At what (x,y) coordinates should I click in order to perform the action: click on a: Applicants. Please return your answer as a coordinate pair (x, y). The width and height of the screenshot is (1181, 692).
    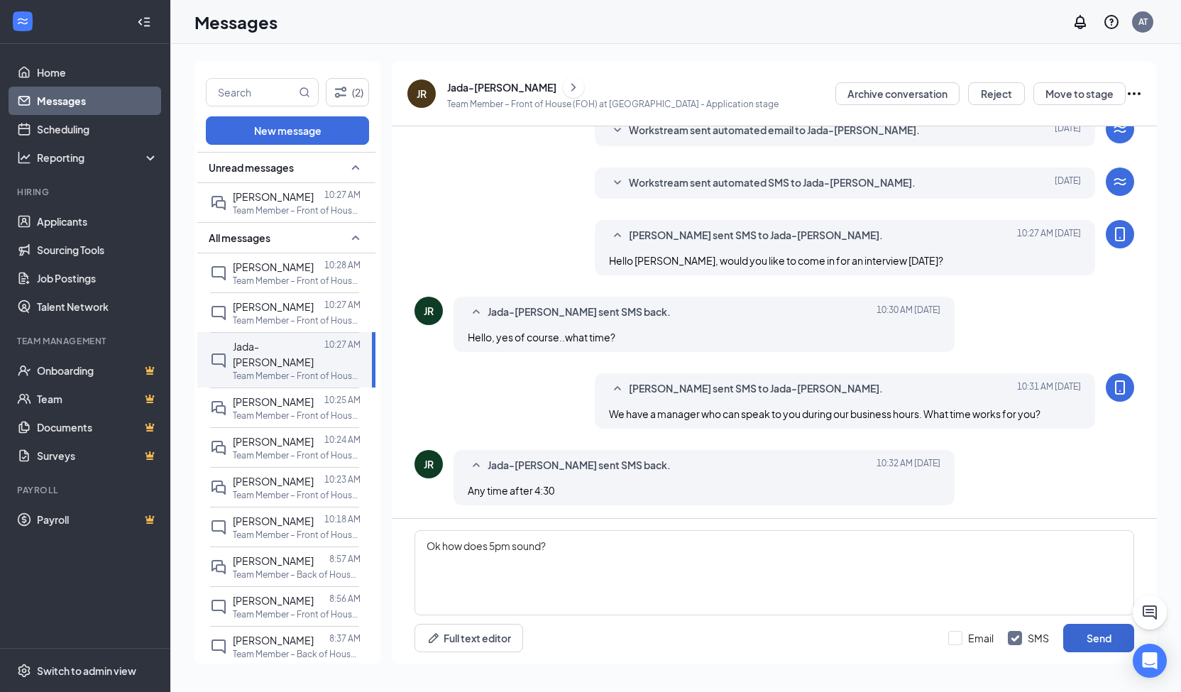
    Looking at the image, I should click on (97, 221).